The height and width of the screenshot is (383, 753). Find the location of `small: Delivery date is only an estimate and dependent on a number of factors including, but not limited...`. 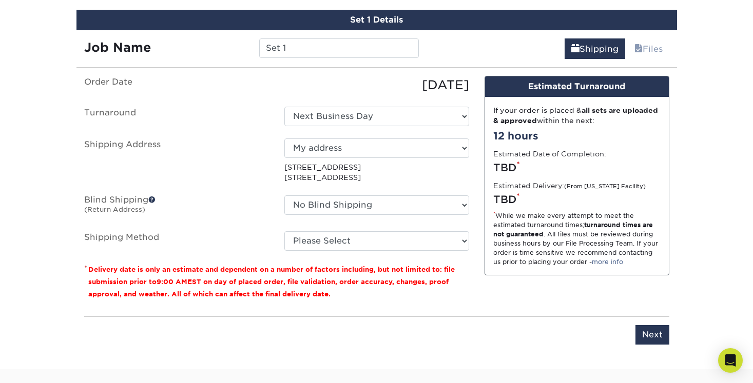

small: Delivery date is only an estimate and dependent on a number of factors including, but not limited... is located at coordinates (272, 282).